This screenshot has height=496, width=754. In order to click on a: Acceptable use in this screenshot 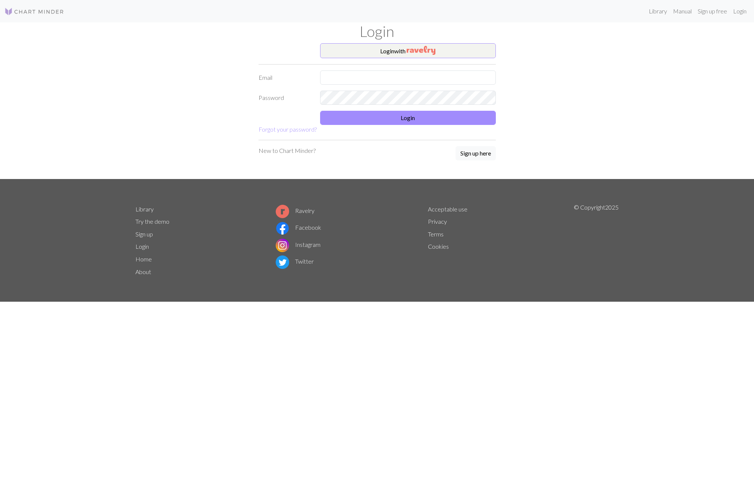, I will do `click(448, 209)`.